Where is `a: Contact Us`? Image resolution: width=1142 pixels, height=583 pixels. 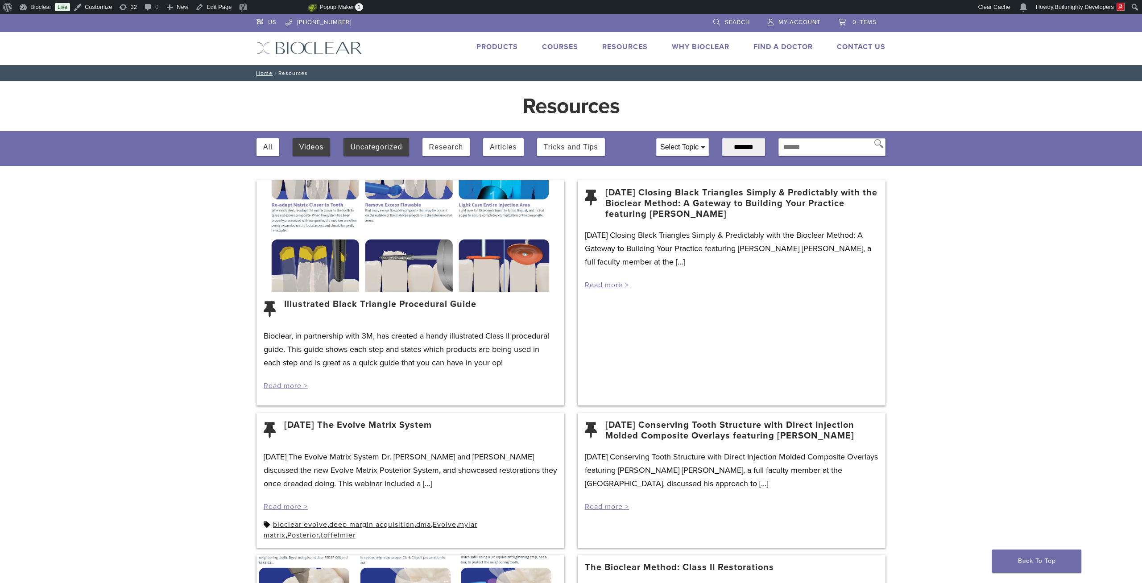 a: Contact Us is located at coordinates (861, 47).